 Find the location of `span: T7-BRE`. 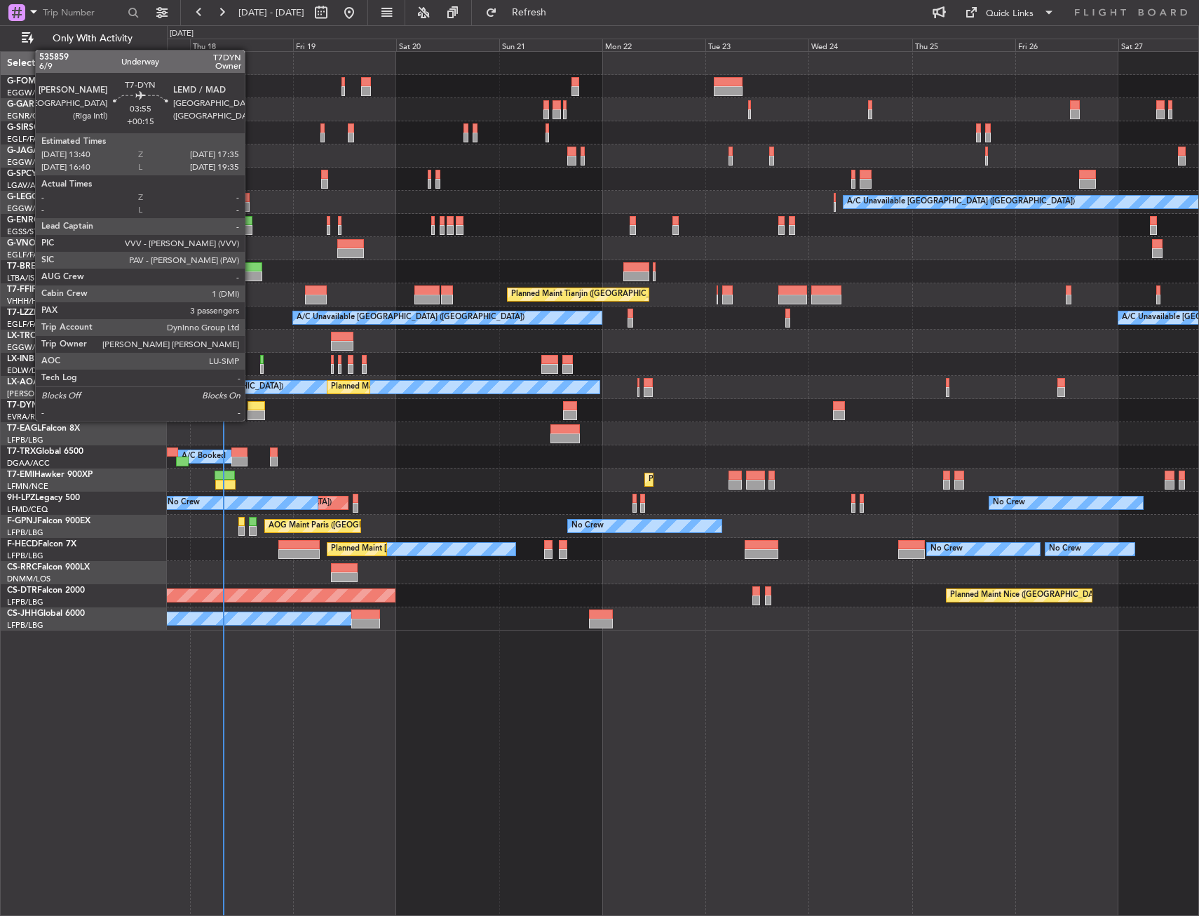

span: T7-BRE is located at coordinates (21, 267).